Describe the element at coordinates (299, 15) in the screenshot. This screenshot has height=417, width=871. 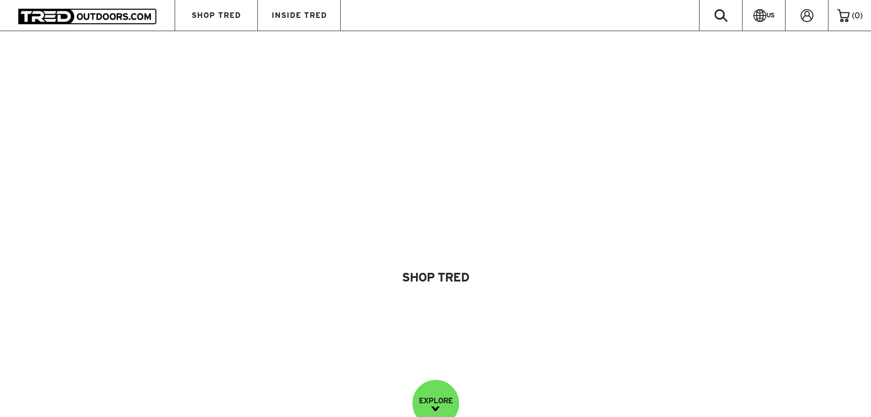
I see `span: INSIDE TRED` at that location.